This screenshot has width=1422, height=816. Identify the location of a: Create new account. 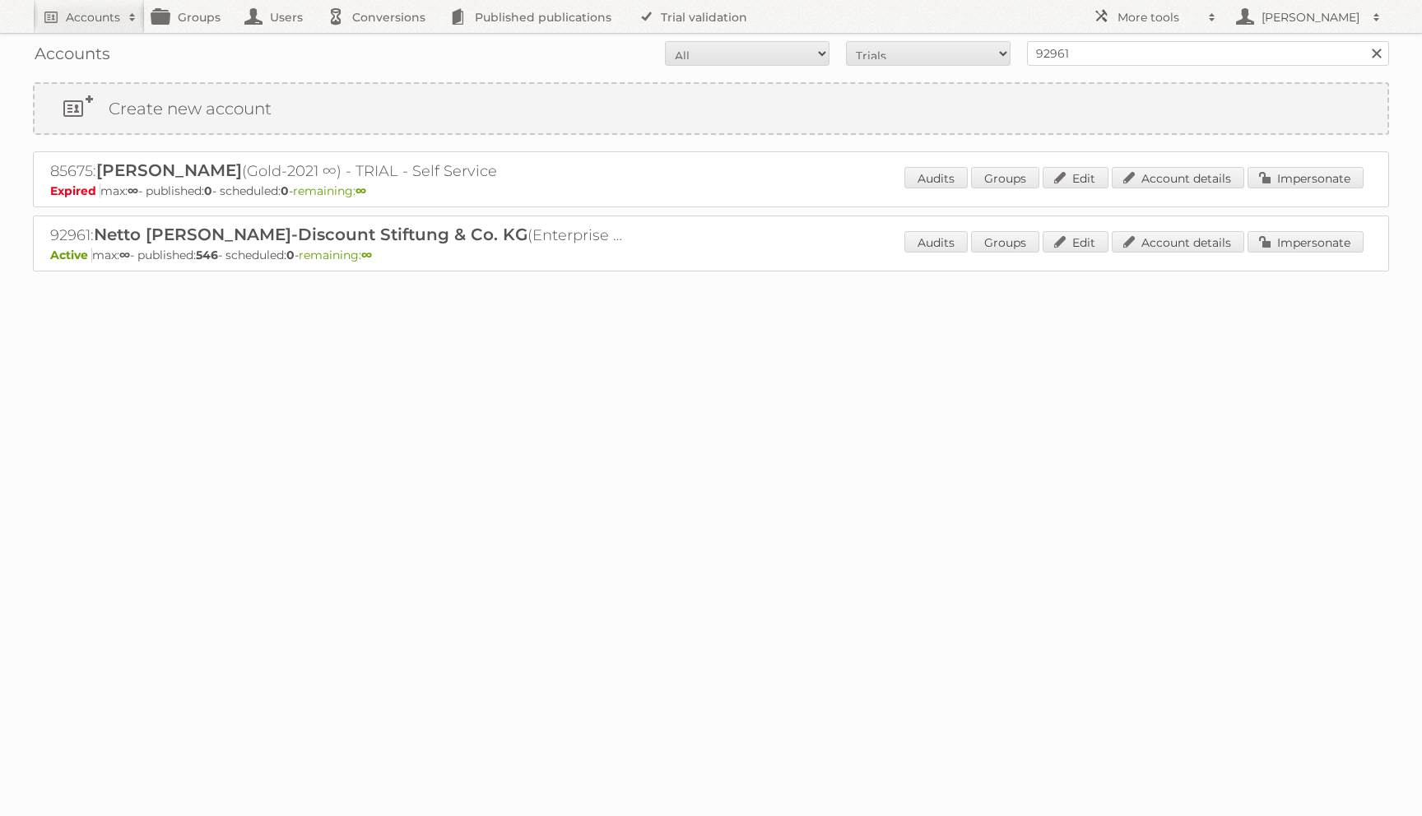
(711, 109).